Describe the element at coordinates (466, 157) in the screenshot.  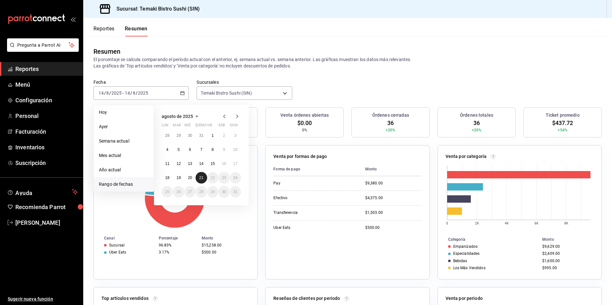
I see `p: Venta por categoría` at that location.